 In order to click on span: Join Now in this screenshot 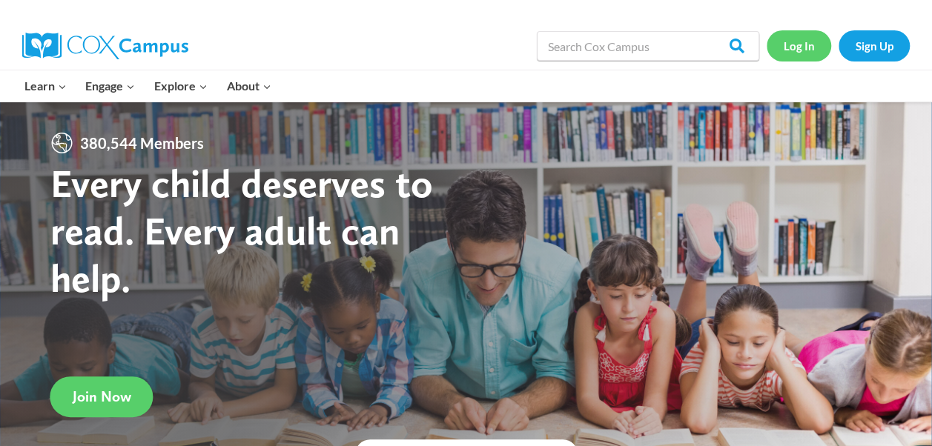, I will do `click(102, 397)`.